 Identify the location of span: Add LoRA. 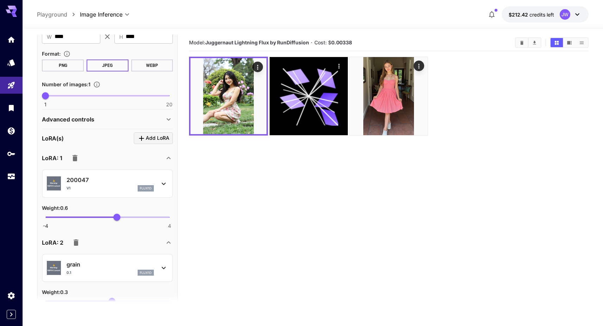
(157, 138).